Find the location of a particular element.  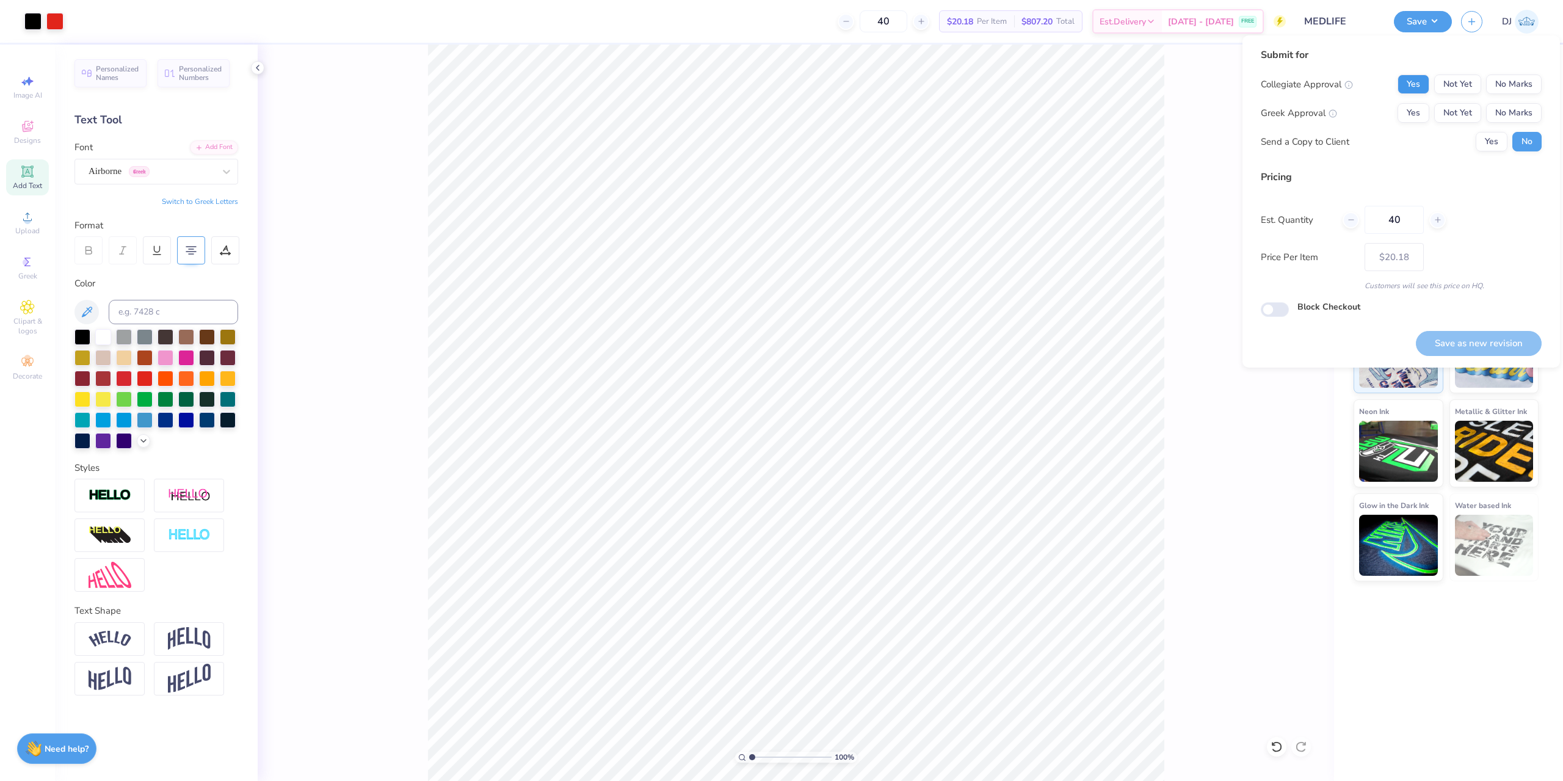

div: Greek Approval is located at coordinates (1299, 113).